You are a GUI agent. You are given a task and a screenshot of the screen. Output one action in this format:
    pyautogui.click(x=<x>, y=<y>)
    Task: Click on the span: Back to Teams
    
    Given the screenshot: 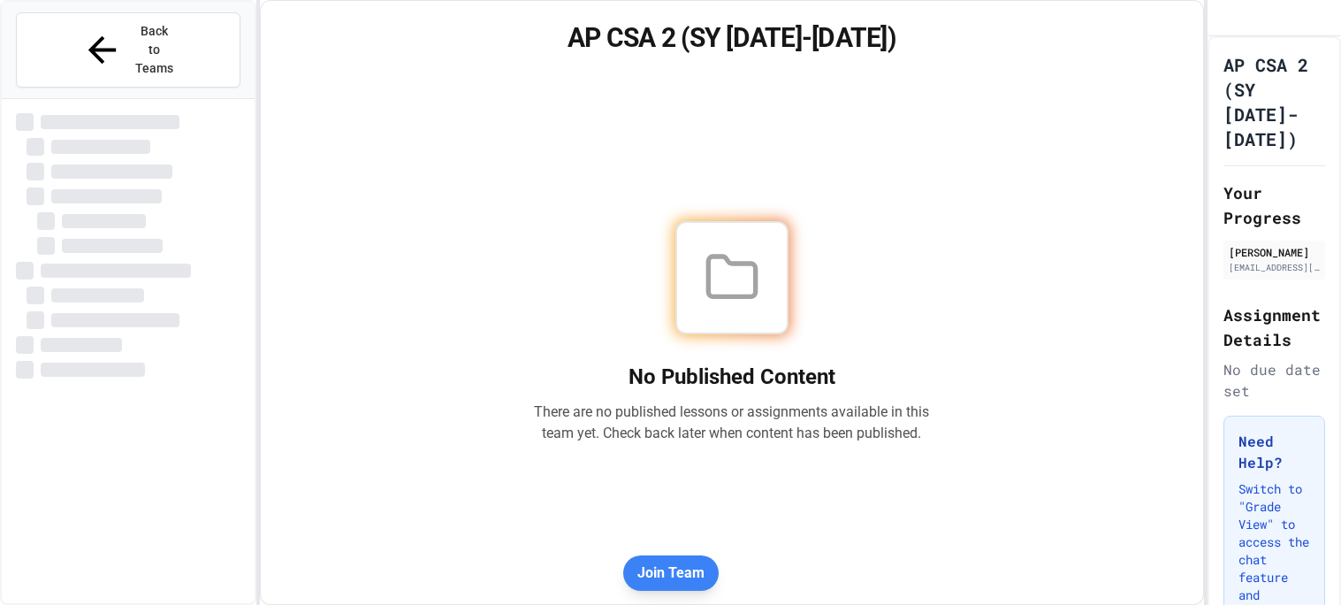 What is the action you would take?
    pyautogui.click(x=154, y=49)
    